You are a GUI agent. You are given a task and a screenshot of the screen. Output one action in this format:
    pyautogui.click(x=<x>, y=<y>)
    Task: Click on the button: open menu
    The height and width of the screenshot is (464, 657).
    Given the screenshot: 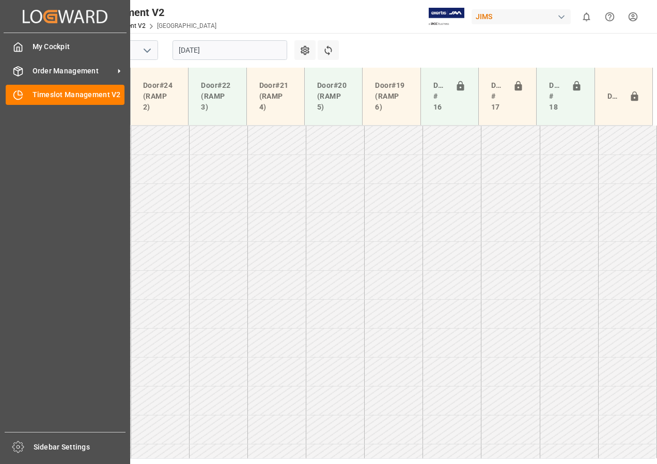 What is the action you would take?
    pyautogui.click(x=147, y=50)
    